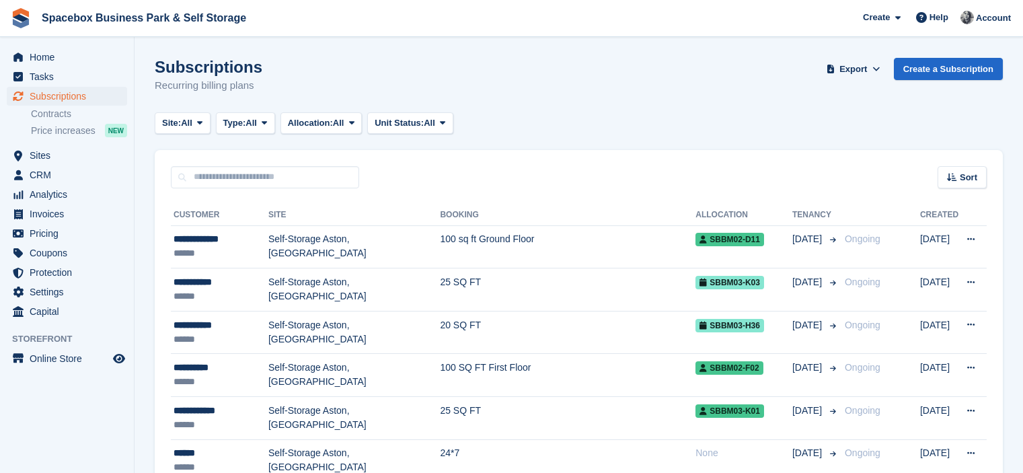  Describe the element at coordinates (967, 17) in the screenshot. I see `img: SUDIPTA VIRMANI` at that location.